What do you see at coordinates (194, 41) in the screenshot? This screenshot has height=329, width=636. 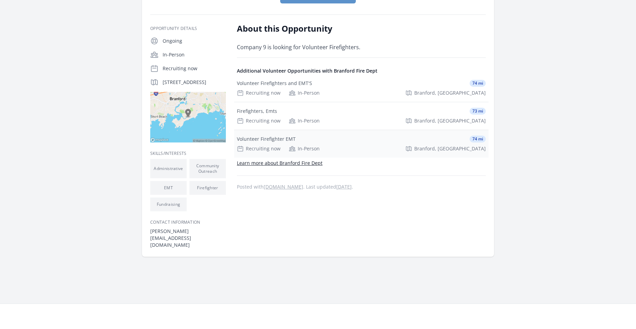 I see `p: Ongoing` at bounding box center [194, 41].